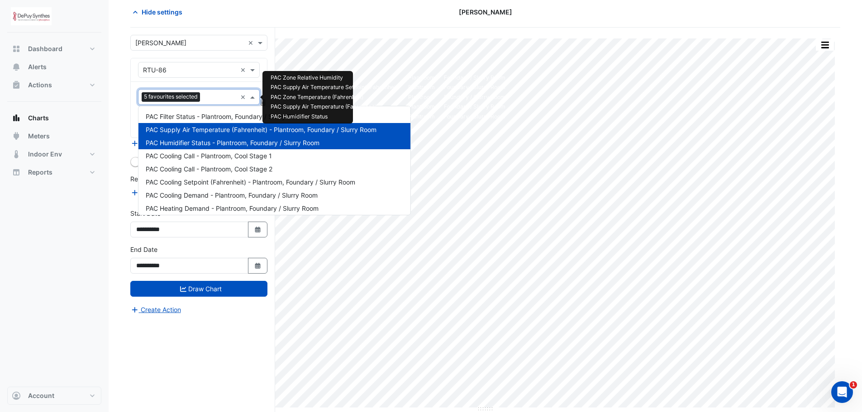 The image size is (862, 412). I want to click on app-icon: Dashboard, so click(16, 49).